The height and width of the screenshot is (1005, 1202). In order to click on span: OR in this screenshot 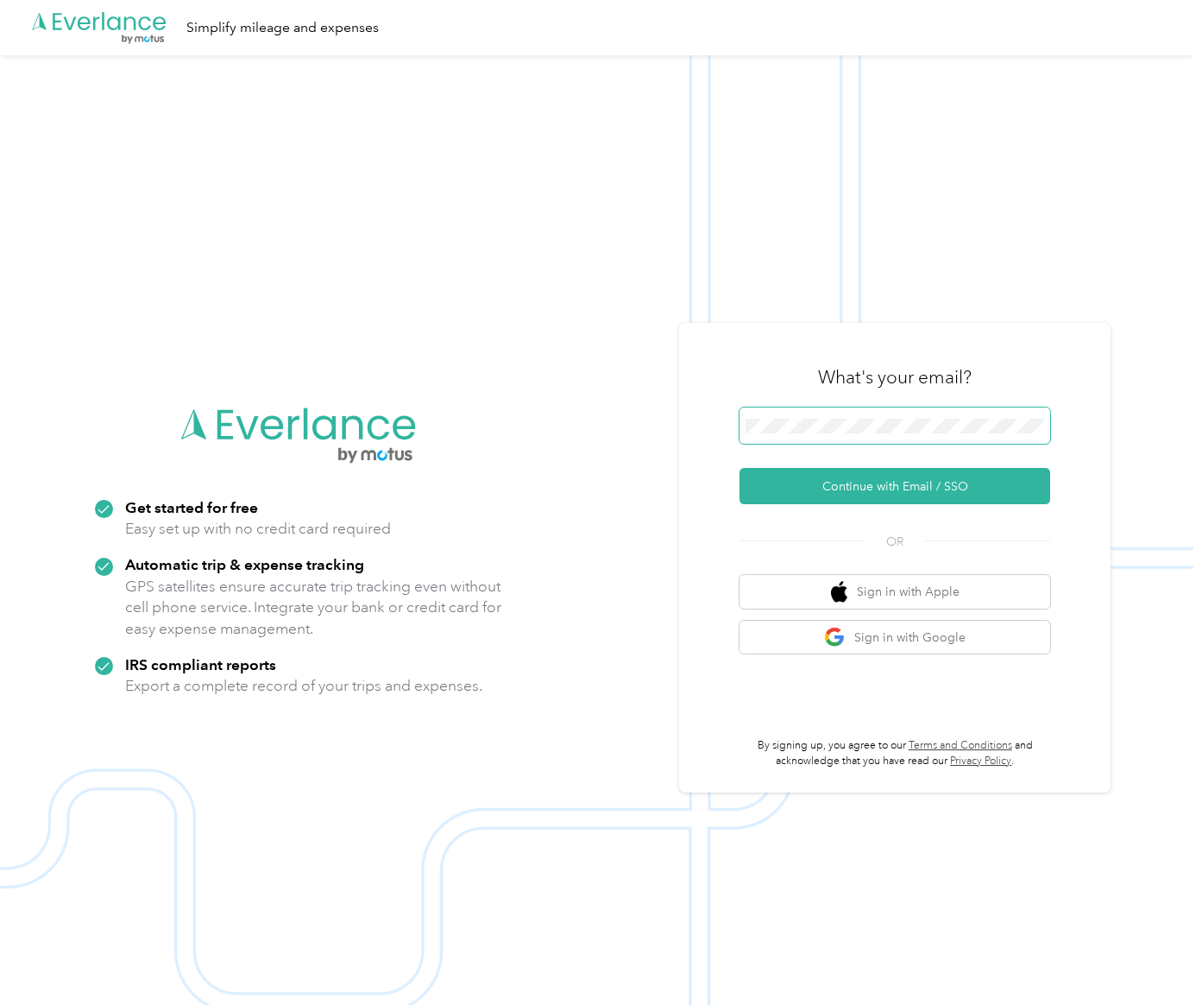, I will do `click(895, 541)`.